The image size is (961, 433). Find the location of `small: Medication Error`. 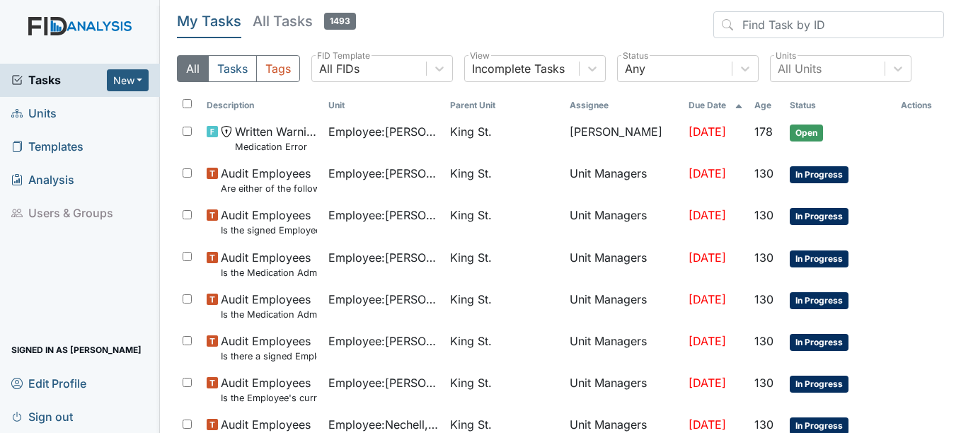

small: Medication Error is located at coordinates (276, 147).